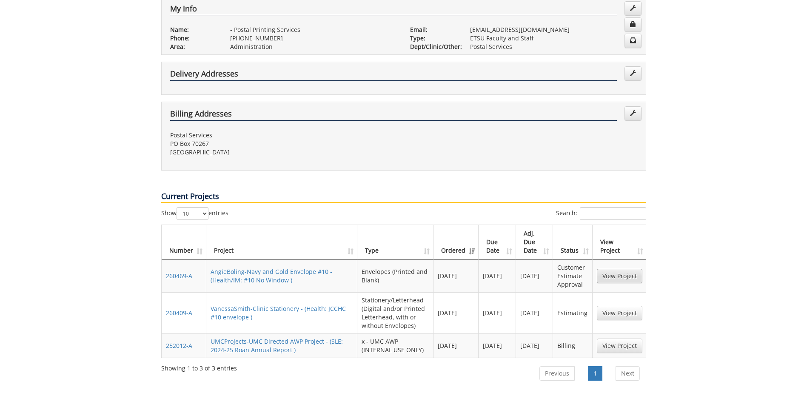 This screenshot has width=807, height=393. What do you see at coordinates (404, 197) in the screenshot?
I see `p: Current Projects` at bounding box center [404, 197].